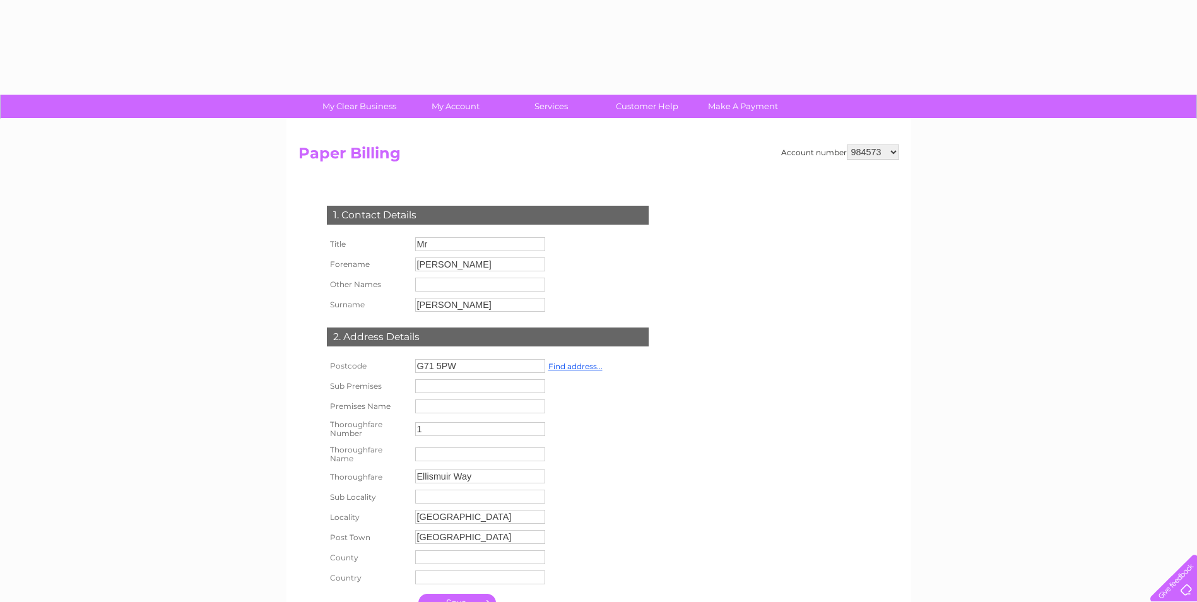 The width and height of the screenshot is (1197, 602). I want to click on th: Thoroughfare Name, so click(368, 454).